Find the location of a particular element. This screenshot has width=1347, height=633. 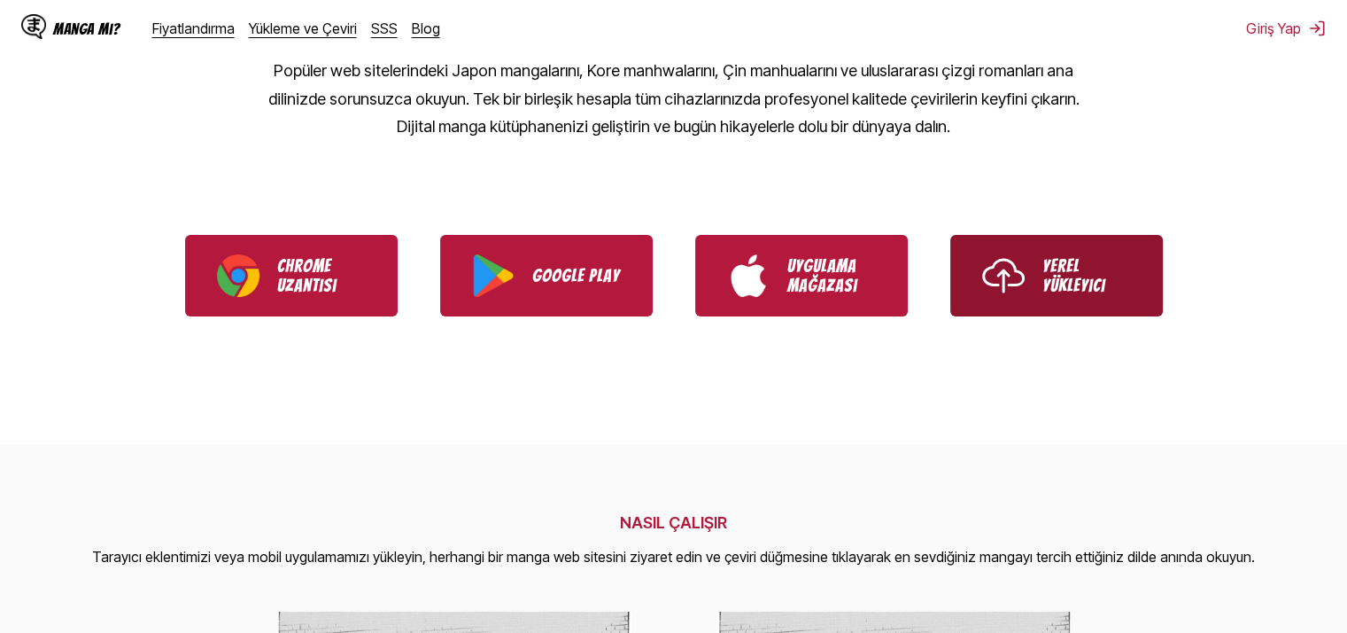

font: Tarayıcı eklentimizi veya mobil uygulamamızı yükleyin, herhangi bir manga web sitesini ziyaret ed... is located at coordinates (673, 556).